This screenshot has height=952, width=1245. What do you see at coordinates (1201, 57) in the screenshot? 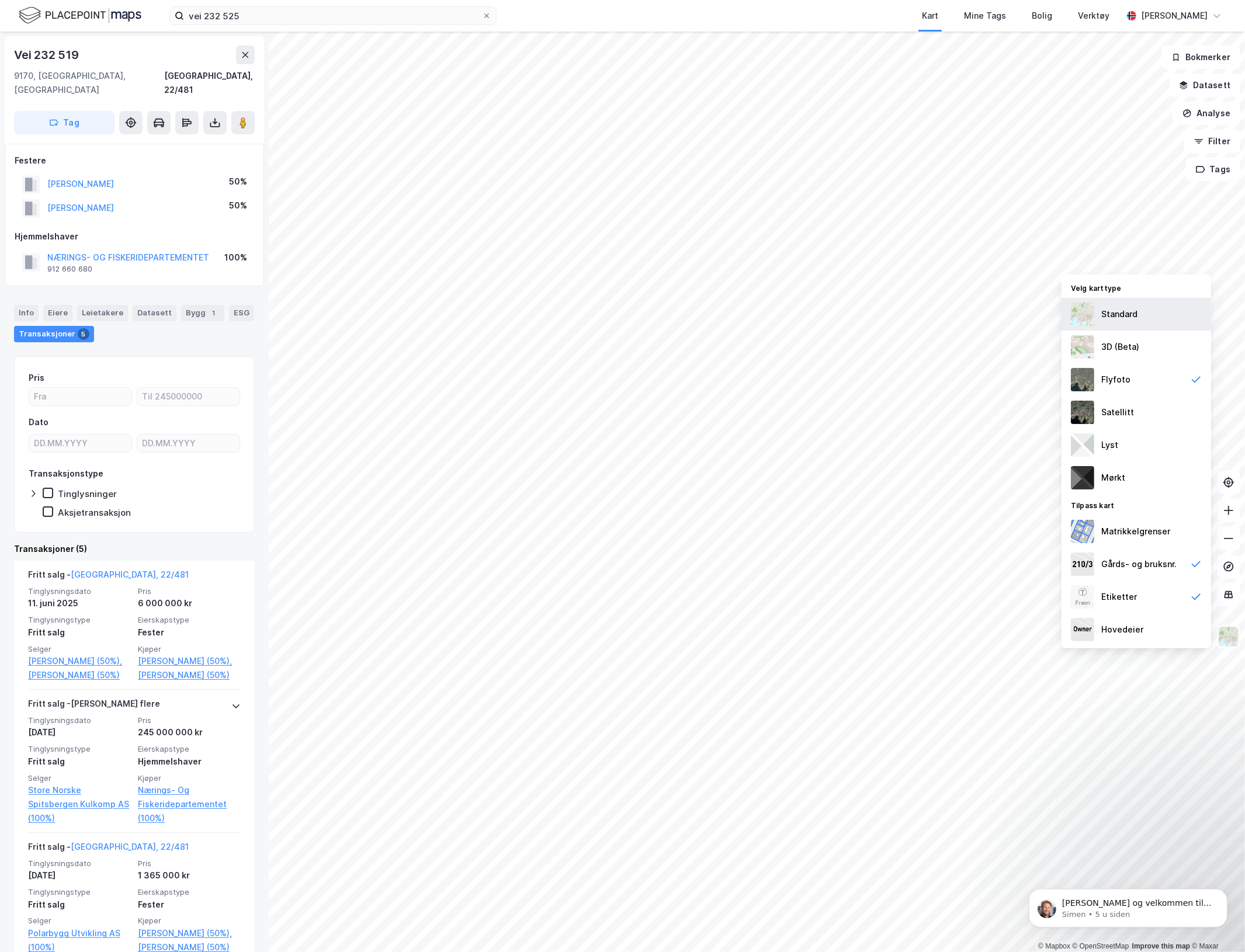
I see `button: Bokmerker` at bounding box center [1201, 57].